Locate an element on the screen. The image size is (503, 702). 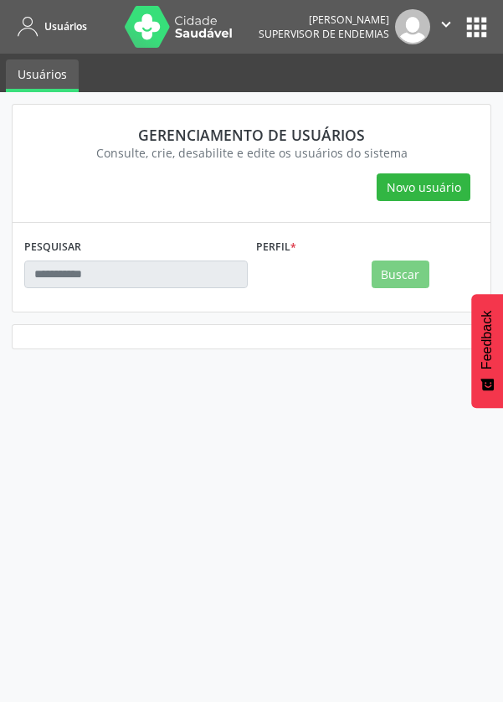
button: Feedback - Mostrar pesquisa is located at coordinates (487, 351).